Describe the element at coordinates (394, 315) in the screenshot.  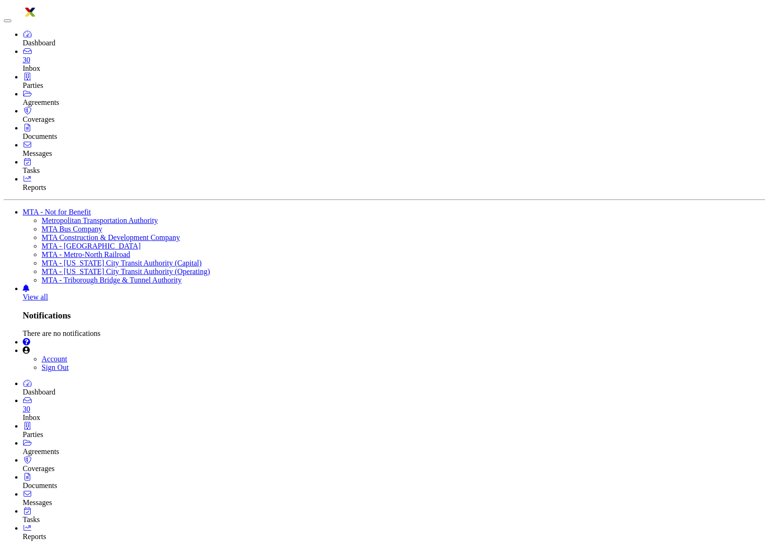
I see `h3: Notifications` at that location.